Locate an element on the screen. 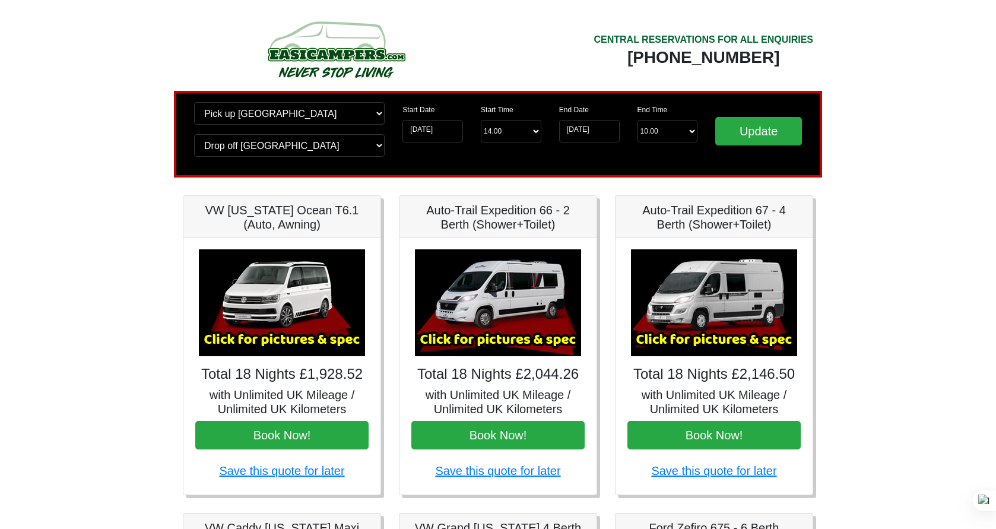  h5: Auto-Trail Expedition 66 - 2 Berth (Shower+Toilet) is located at coordinates (498, 217).